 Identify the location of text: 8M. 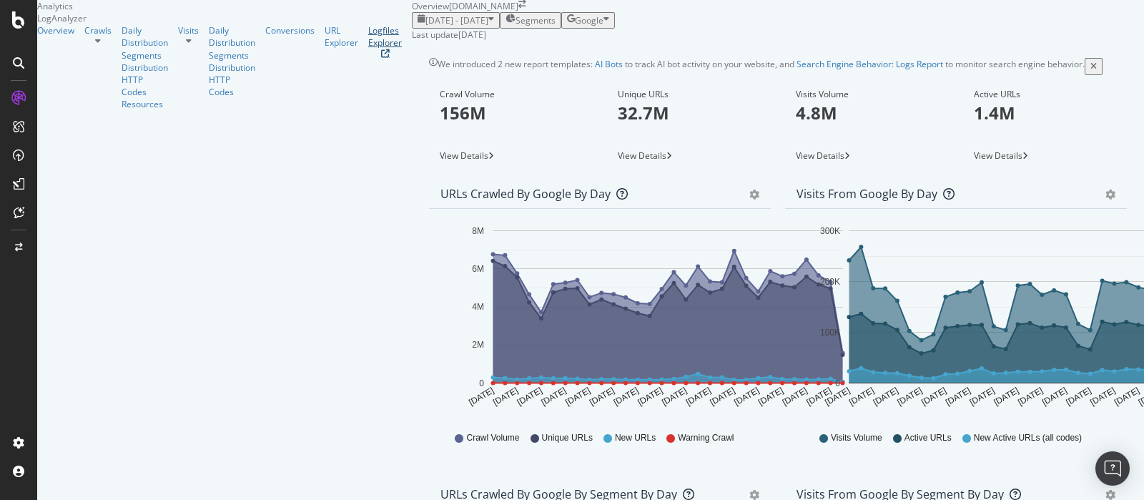
(478, 230).